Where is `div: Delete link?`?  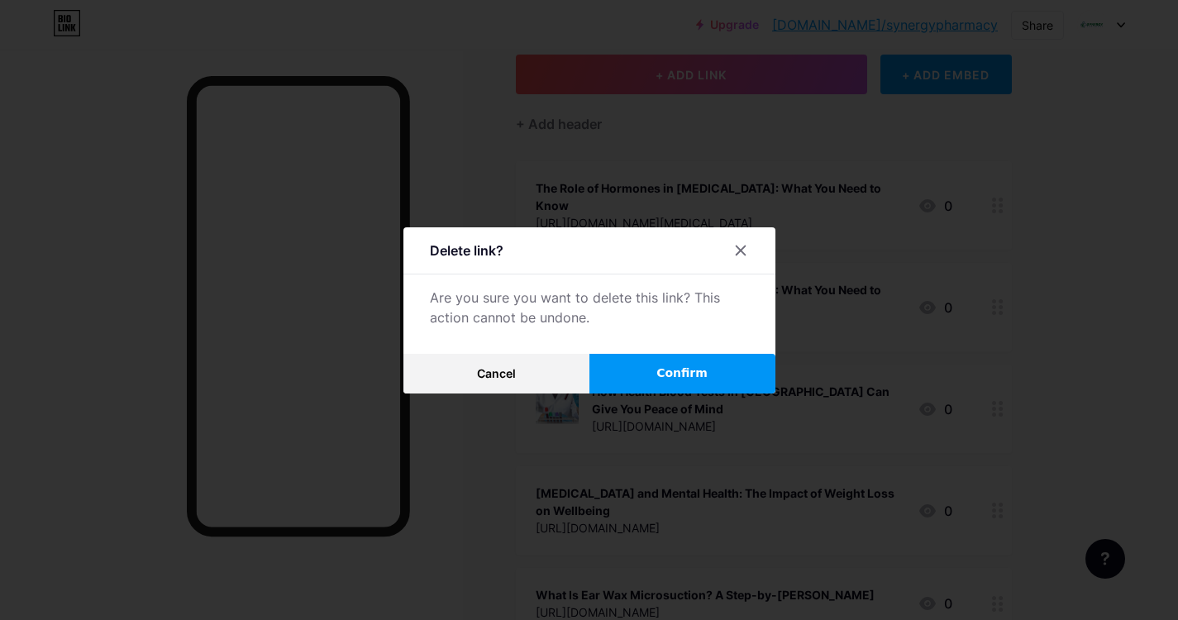
div: Delete link? is located at coordinates (466, 250).